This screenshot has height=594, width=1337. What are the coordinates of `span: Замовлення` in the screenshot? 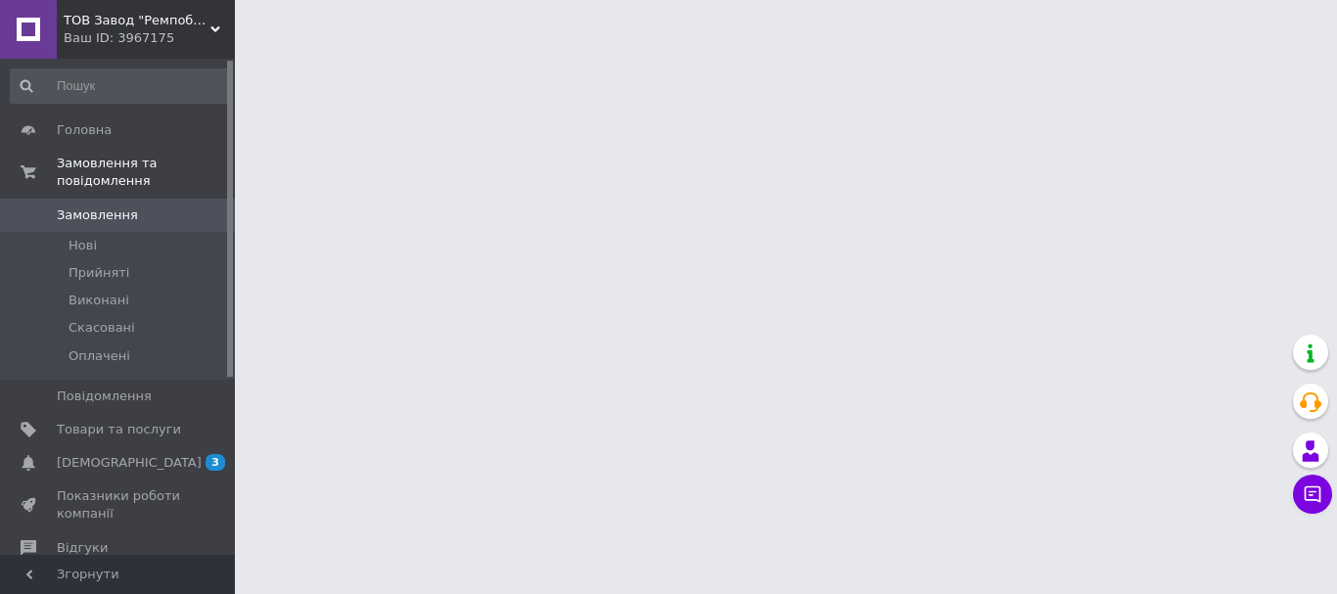 It's located at (97, 215).